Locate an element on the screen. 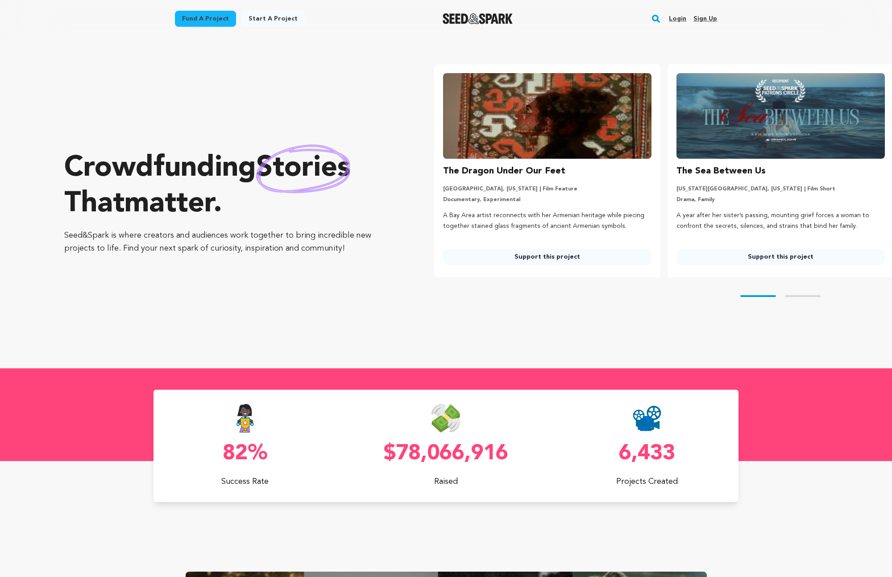 Image resolution: width=892 pixels, height=577 pixels. p: $78,066,916 is located at coordinates (446, 454).